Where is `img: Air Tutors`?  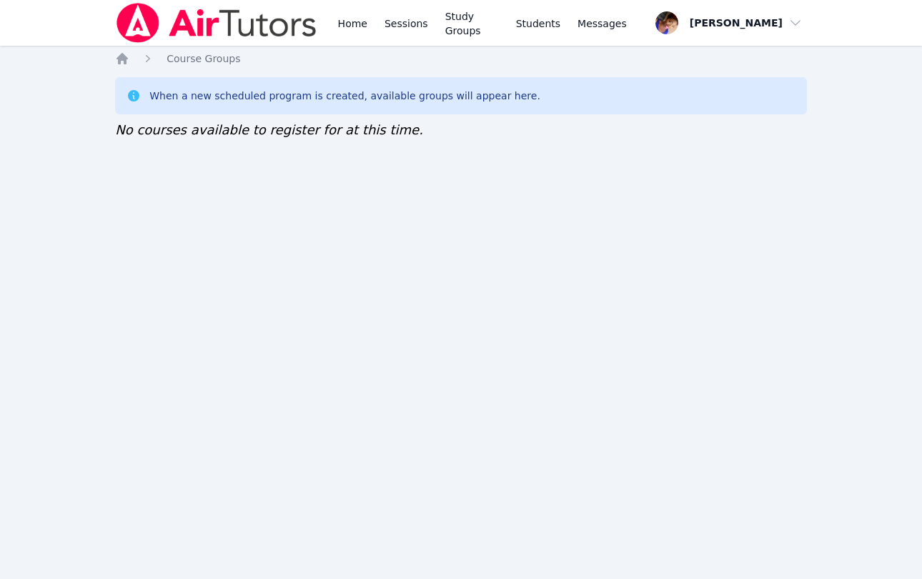 img: Air Tutors is located at coordinates (216, 23).